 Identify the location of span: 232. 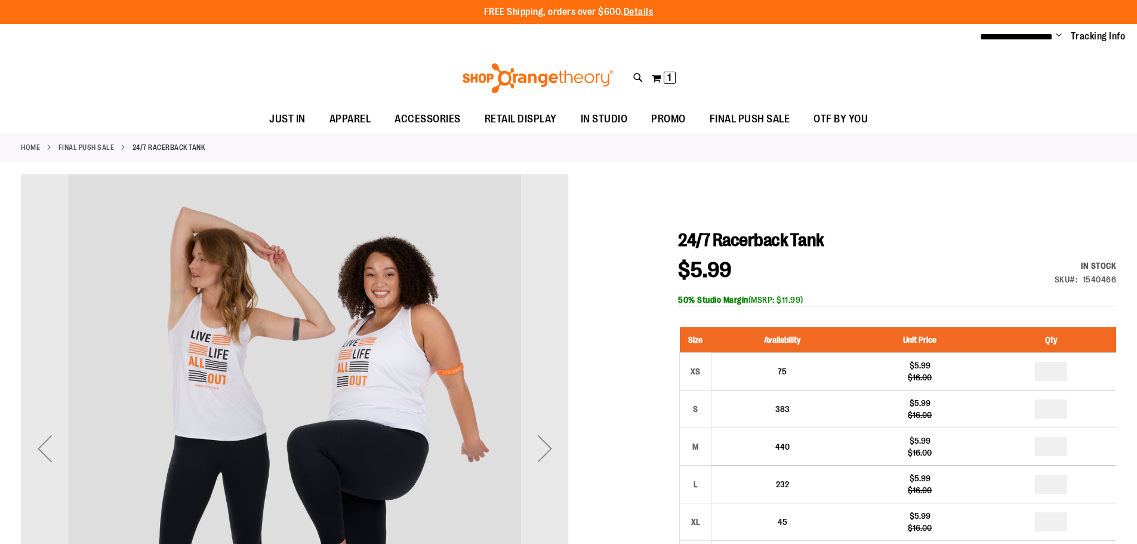
(782, 484).